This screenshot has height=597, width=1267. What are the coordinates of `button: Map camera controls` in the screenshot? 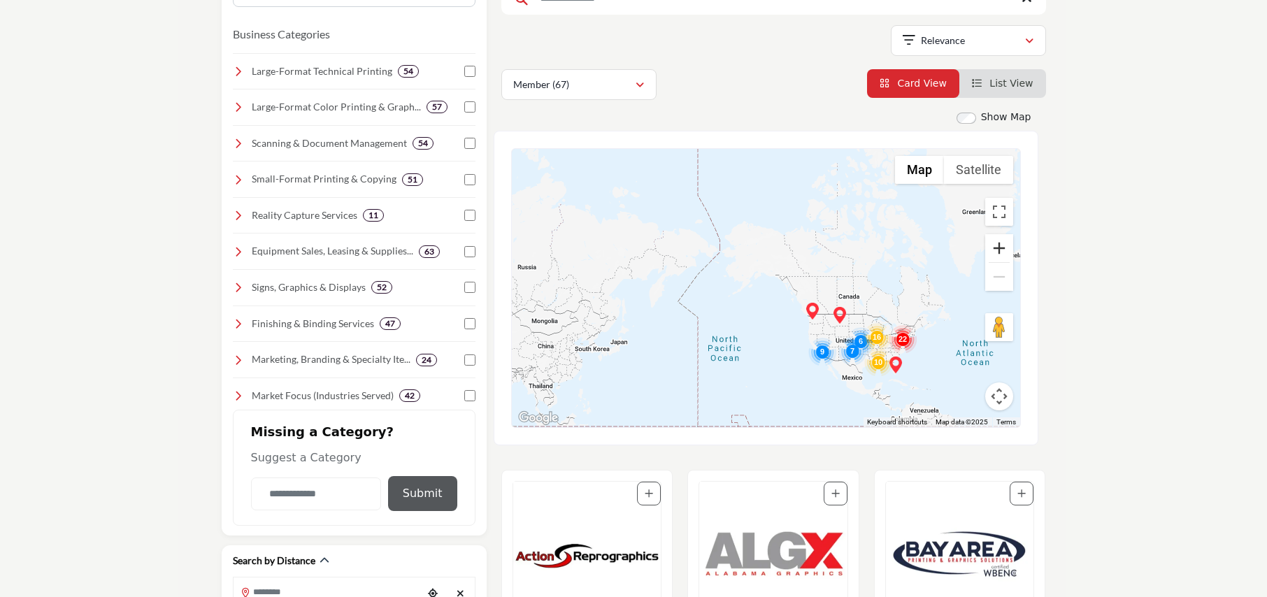 It's located at (999, 396).